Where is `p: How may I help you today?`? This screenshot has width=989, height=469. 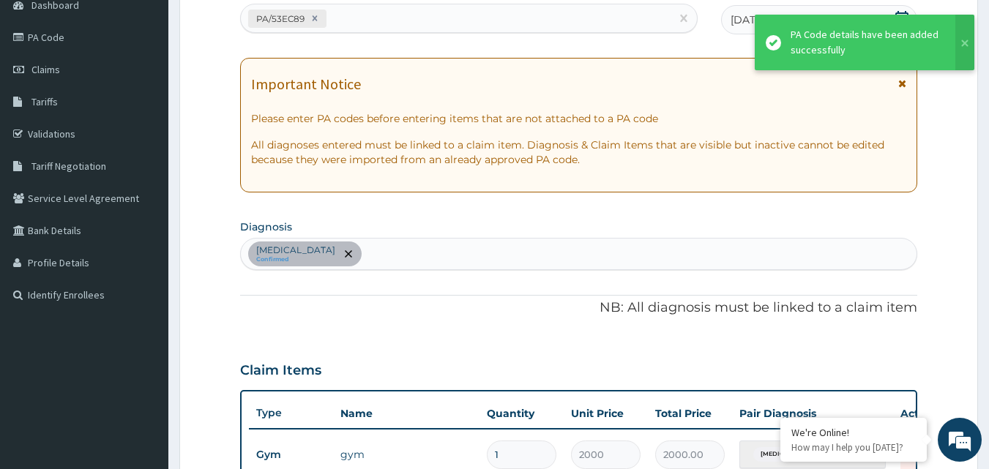 p: How may I help you today? is located at coordinates (853, 447).